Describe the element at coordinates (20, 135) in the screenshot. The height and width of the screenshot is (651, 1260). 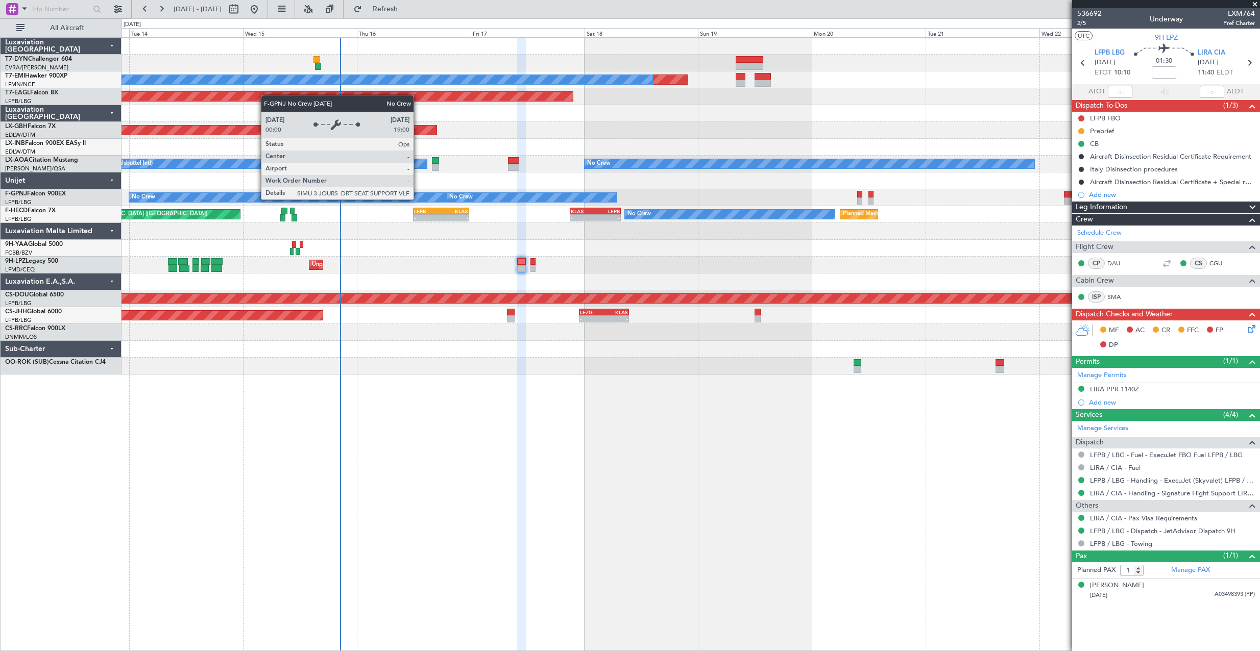
I see `a: EDLW/DTM` at that location.